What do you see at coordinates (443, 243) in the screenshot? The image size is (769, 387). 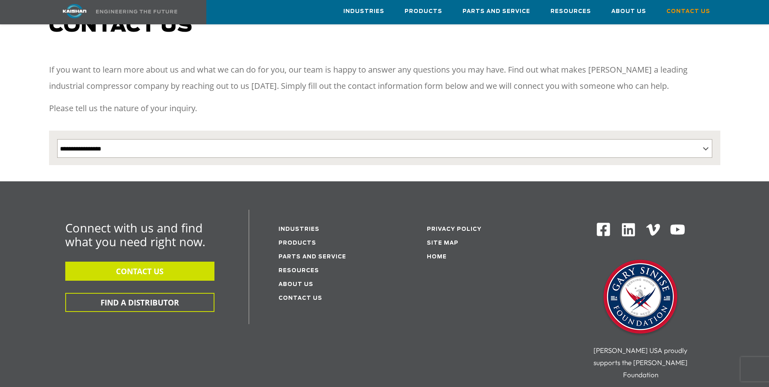 I see `a: Site Map` at bounding box center [443, 243].